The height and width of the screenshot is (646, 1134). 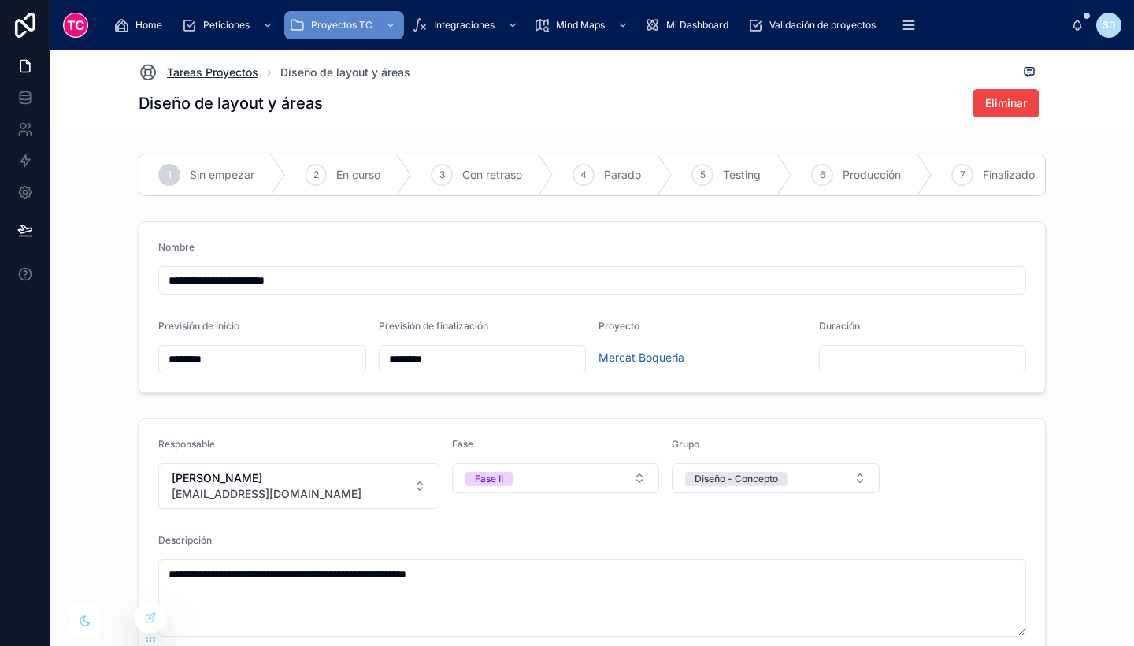 What do you see at coordinates (586, 25) in the screenshot?
I see `div: scrollable content` at bounding box center [586, 25].